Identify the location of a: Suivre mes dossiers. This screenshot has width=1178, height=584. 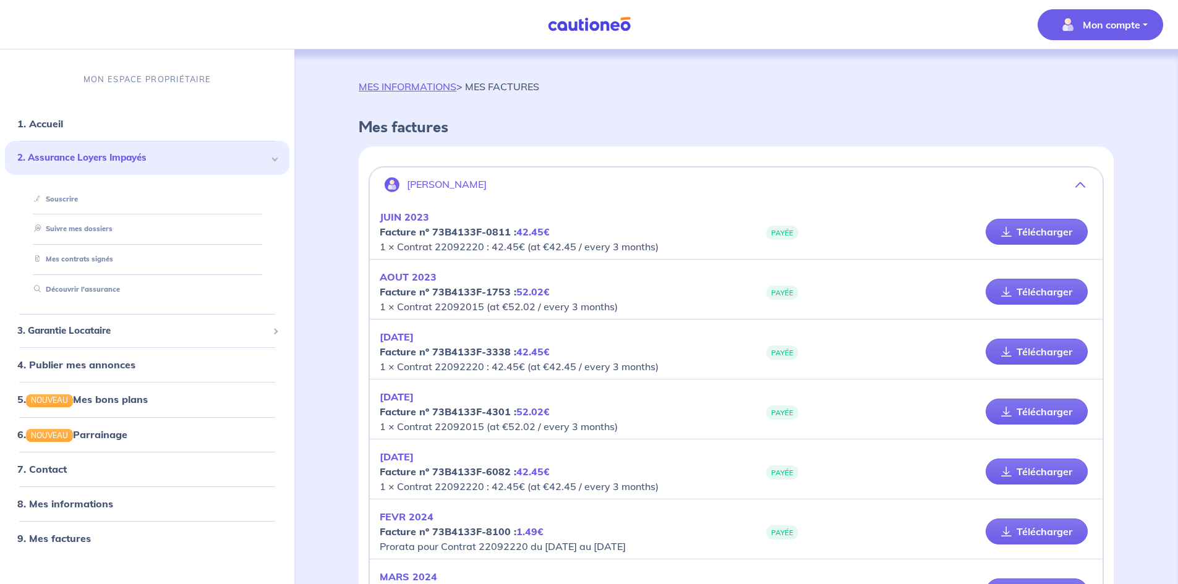
(70, 229).